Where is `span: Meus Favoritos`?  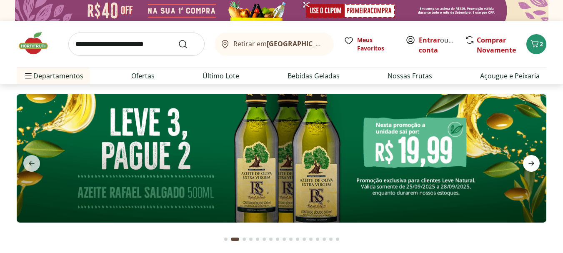 span: Meus Favoritos is located at coordinates (377, 44).